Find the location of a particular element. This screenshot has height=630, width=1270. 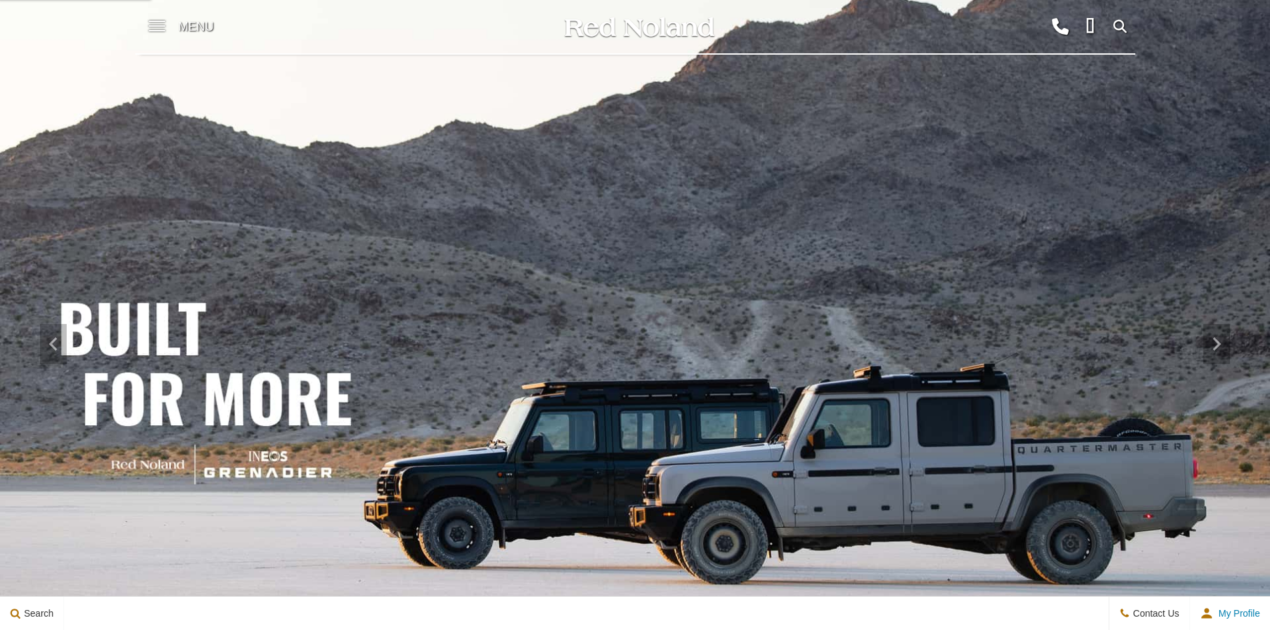

span: Search is located at coordinates (37, 613).